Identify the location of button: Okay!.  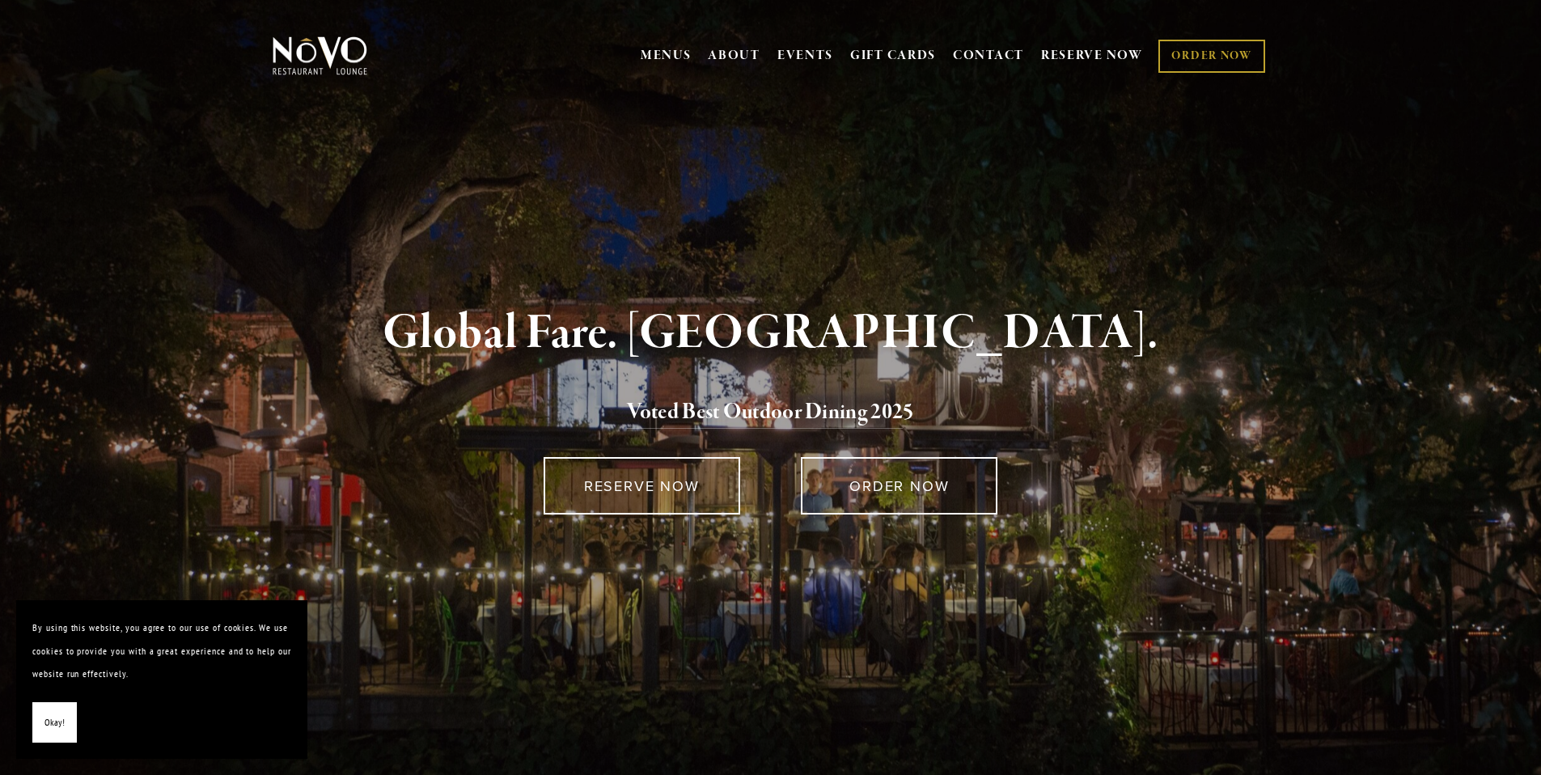
(54, 722).